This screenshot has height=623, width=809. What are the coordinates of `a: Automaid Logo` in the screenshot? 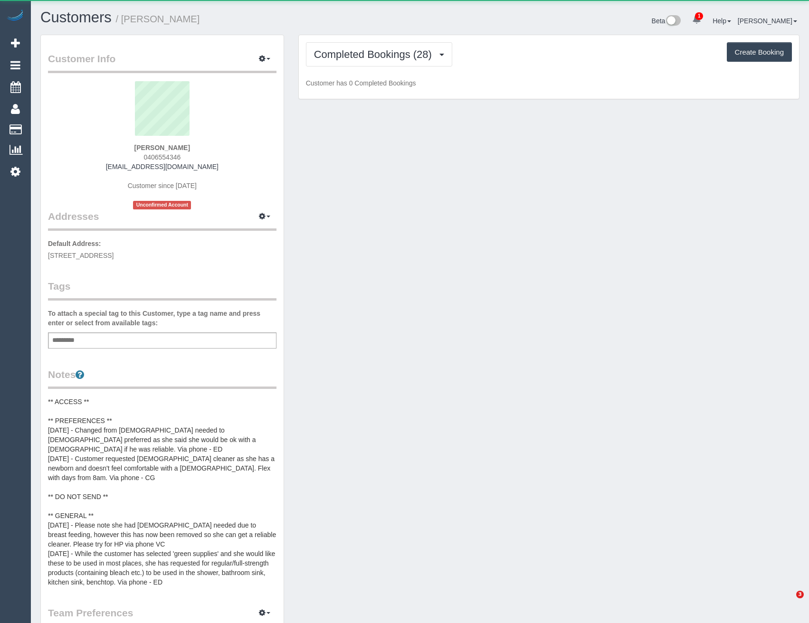 It's located at (15, 16).